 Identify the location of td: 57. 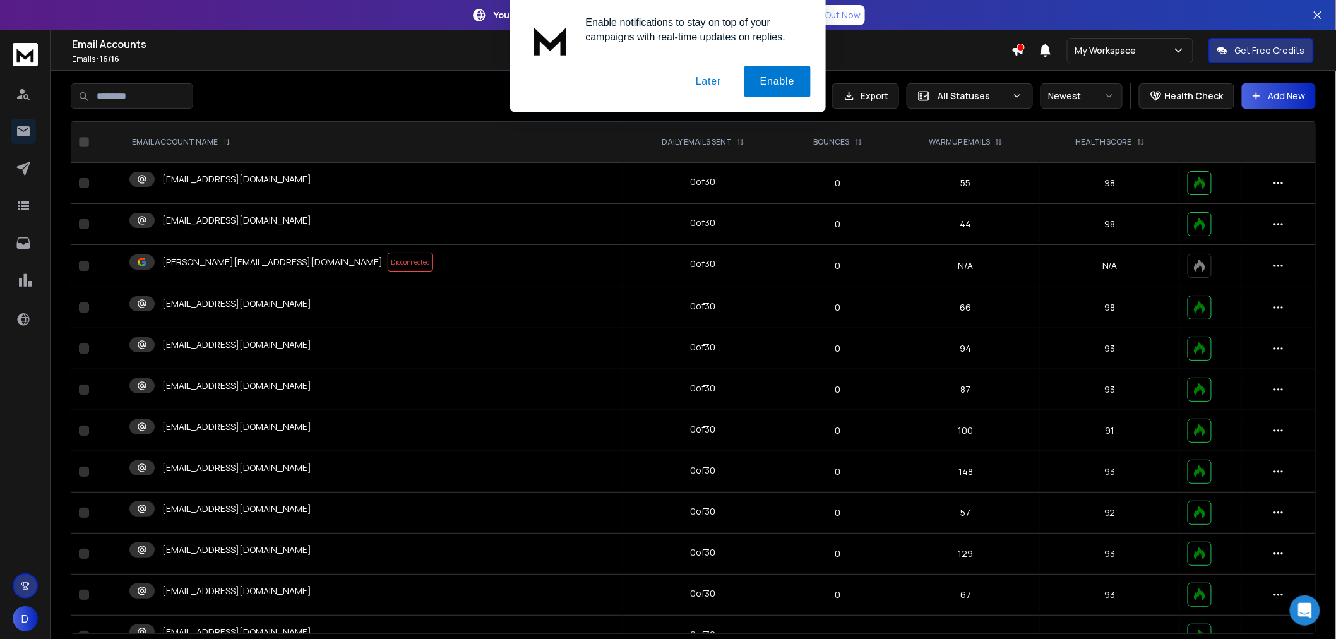
(966, 513).